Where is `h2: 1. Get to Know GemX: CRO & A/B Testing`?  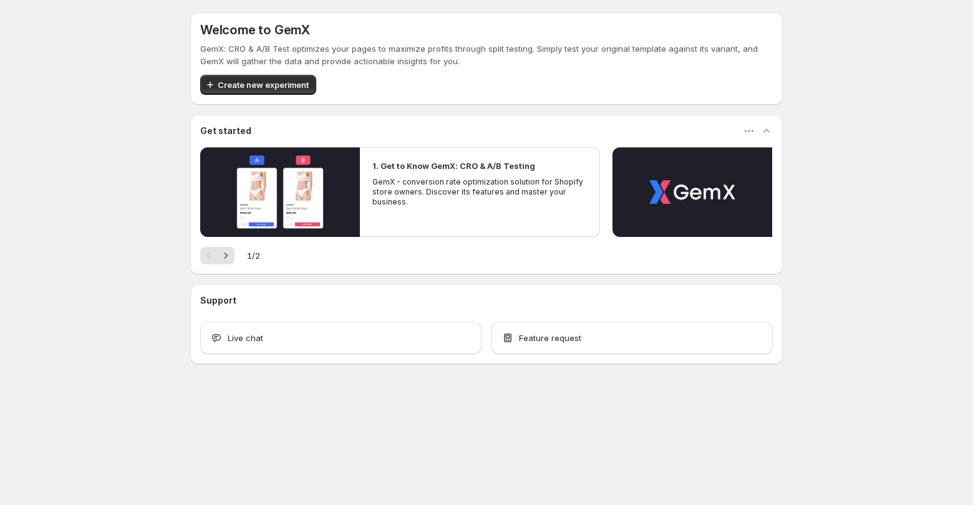 h2: 1. Get to Know GemX: CRO & A/B Testing is located at coordinates (453, 166).